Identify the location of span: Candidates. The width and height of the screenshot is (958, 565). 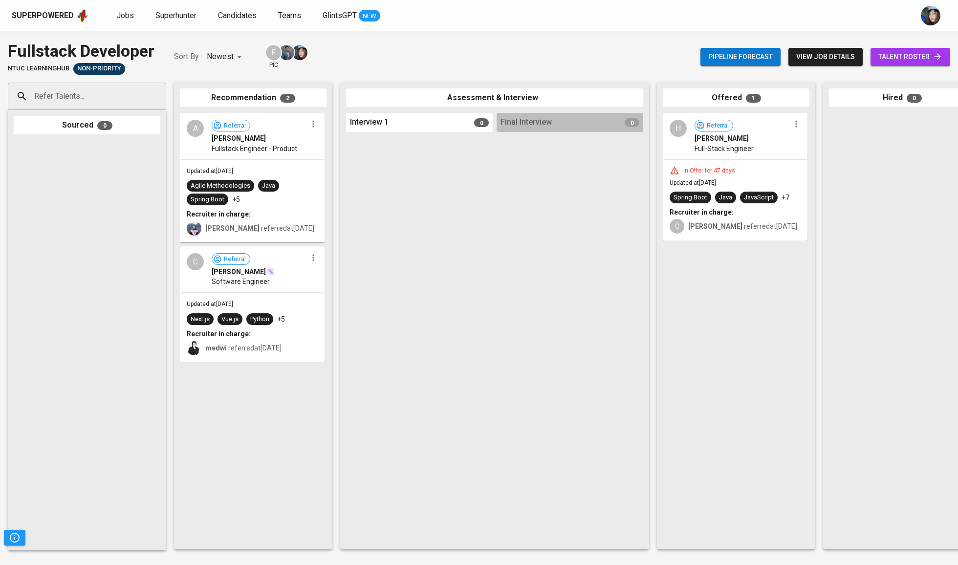
(237, 15).